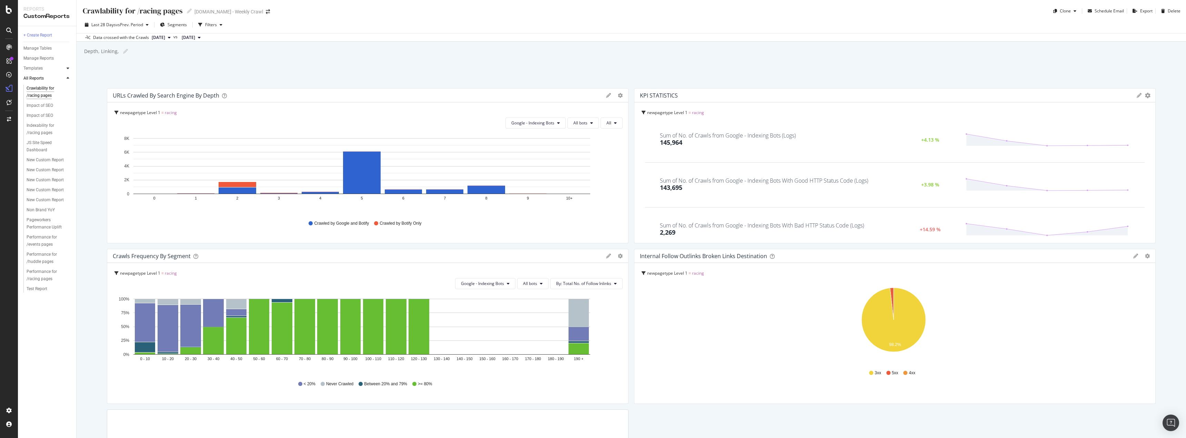 Image resolution: width=1186 pixels, height=438 pixels. I want to click on a: JS Site Speed Dashboard, so click(49, 147).